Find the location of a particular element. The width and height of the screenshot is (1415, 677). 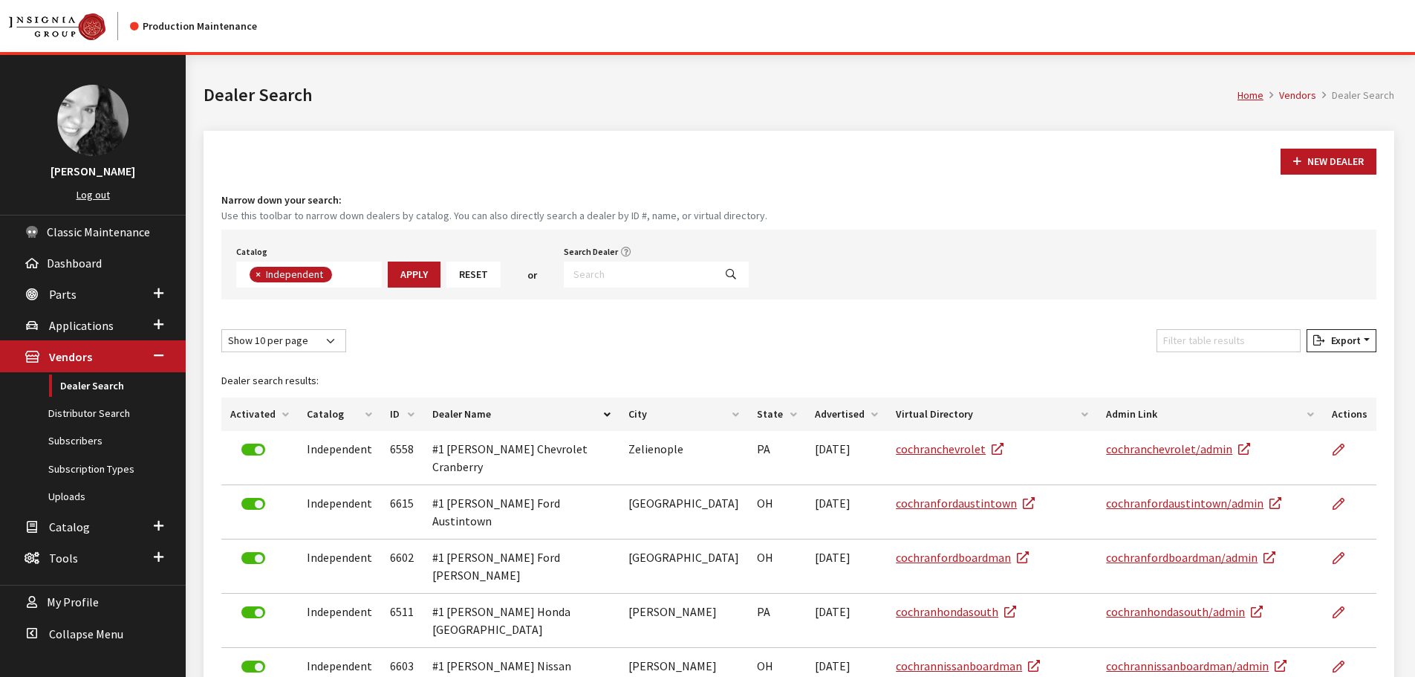

td: 6511 is located at coordinates (402, 620).